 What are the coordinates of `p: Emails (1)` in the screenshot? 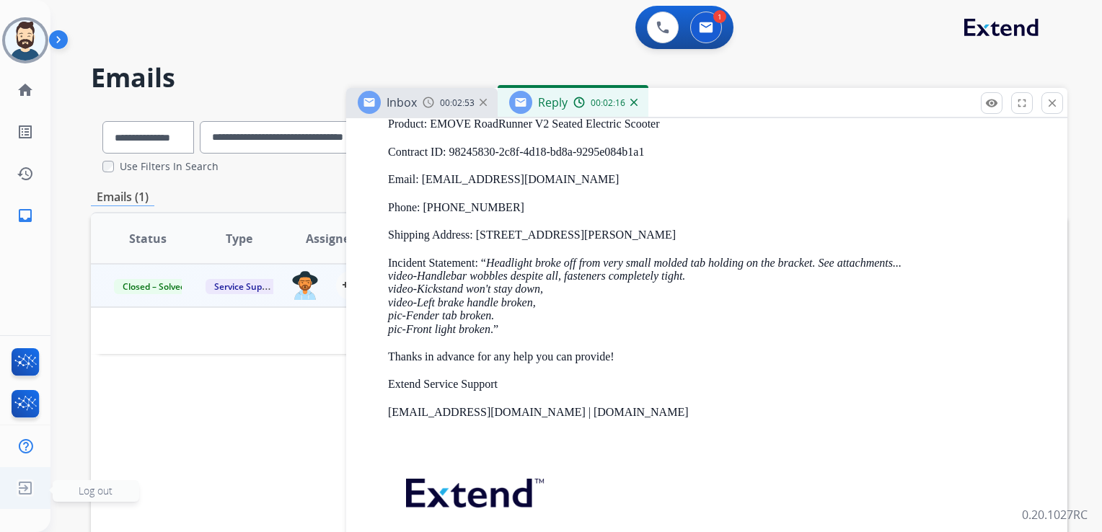 It's located at (123, 197).